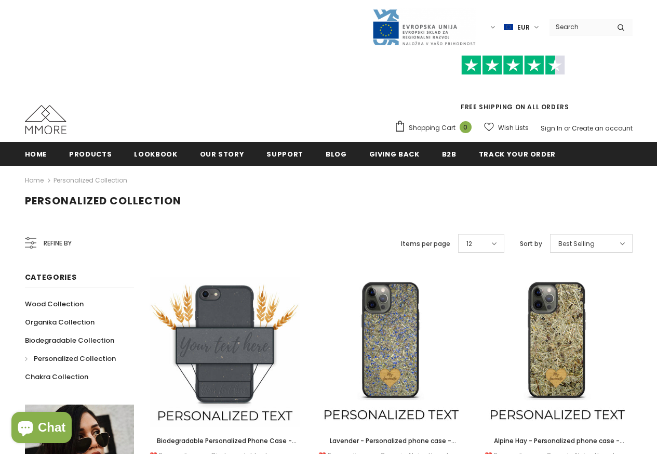 This screenshot has height=454, width=657. I want to click on span: Giving back, so click(394, 154).